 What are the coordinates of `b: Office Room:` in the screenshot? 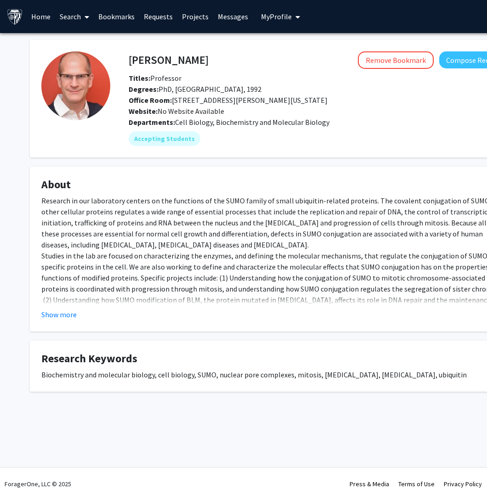 It's located at (150, 100).